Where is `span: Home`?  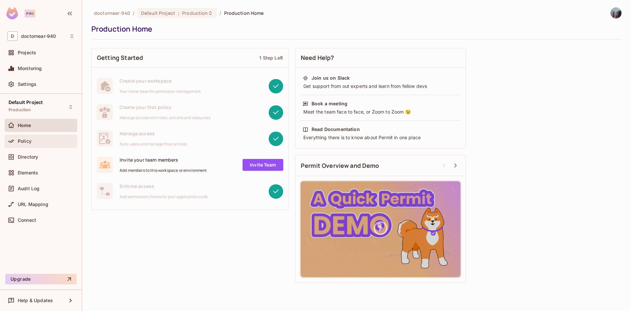 span: Home is located at coordinates (24, 125).